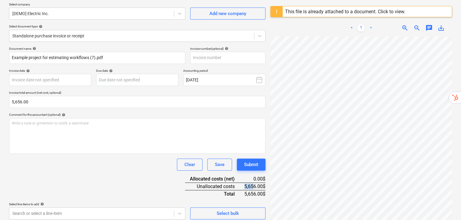 This screenshot has height=220, width=461. Describe the element at coordinates (228, 213) in the screenshot. I see `div: Select bulk` at that location.